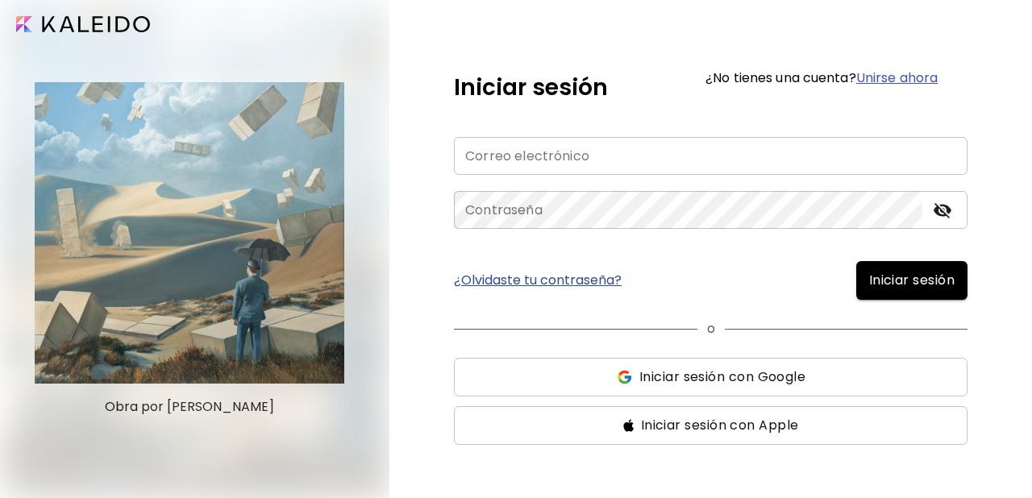  Describe the element at coordinates (720, 426) in the screenshot. I see `span: Iniciar sesión con Apple` at that location.